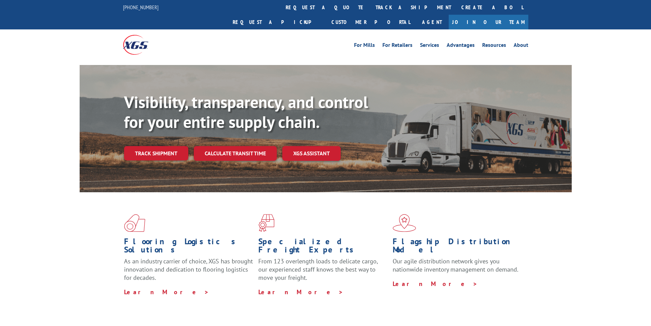 Image resolution: width=651 pixels, height=326 pixels. I want to click on a: Advantages, so click(461, 46).